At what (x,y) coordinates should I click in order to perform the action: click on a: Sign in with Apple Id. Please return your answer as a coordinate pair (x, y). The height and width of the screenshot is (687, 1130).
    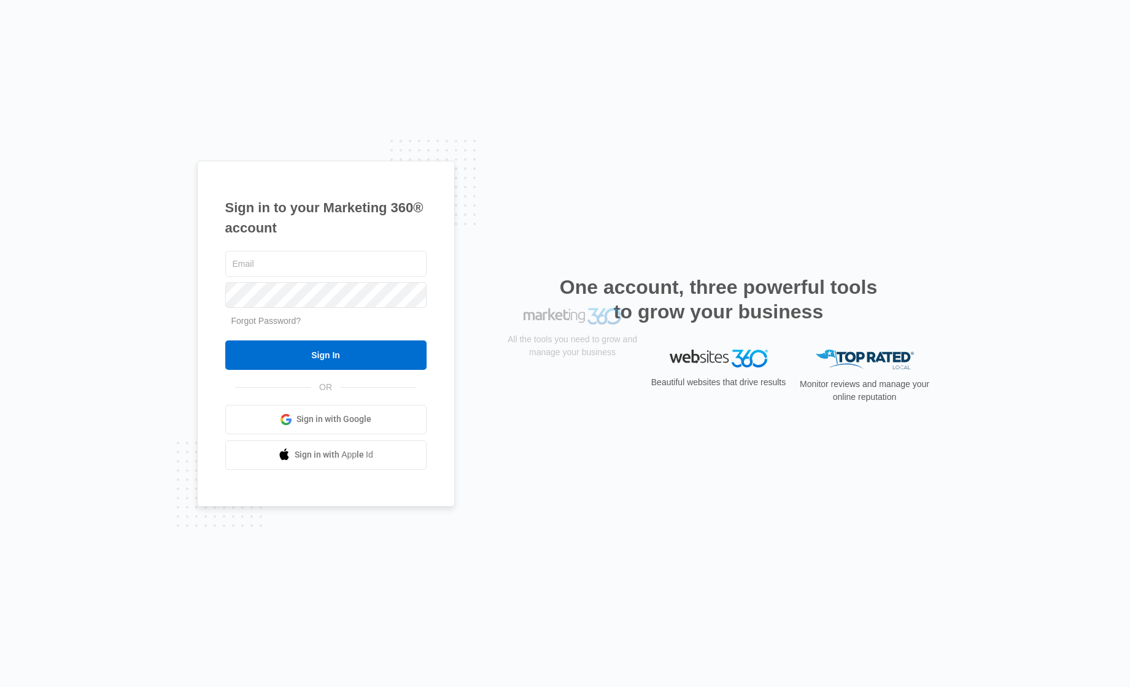
    Looking at the image, I should click on (326, 455).